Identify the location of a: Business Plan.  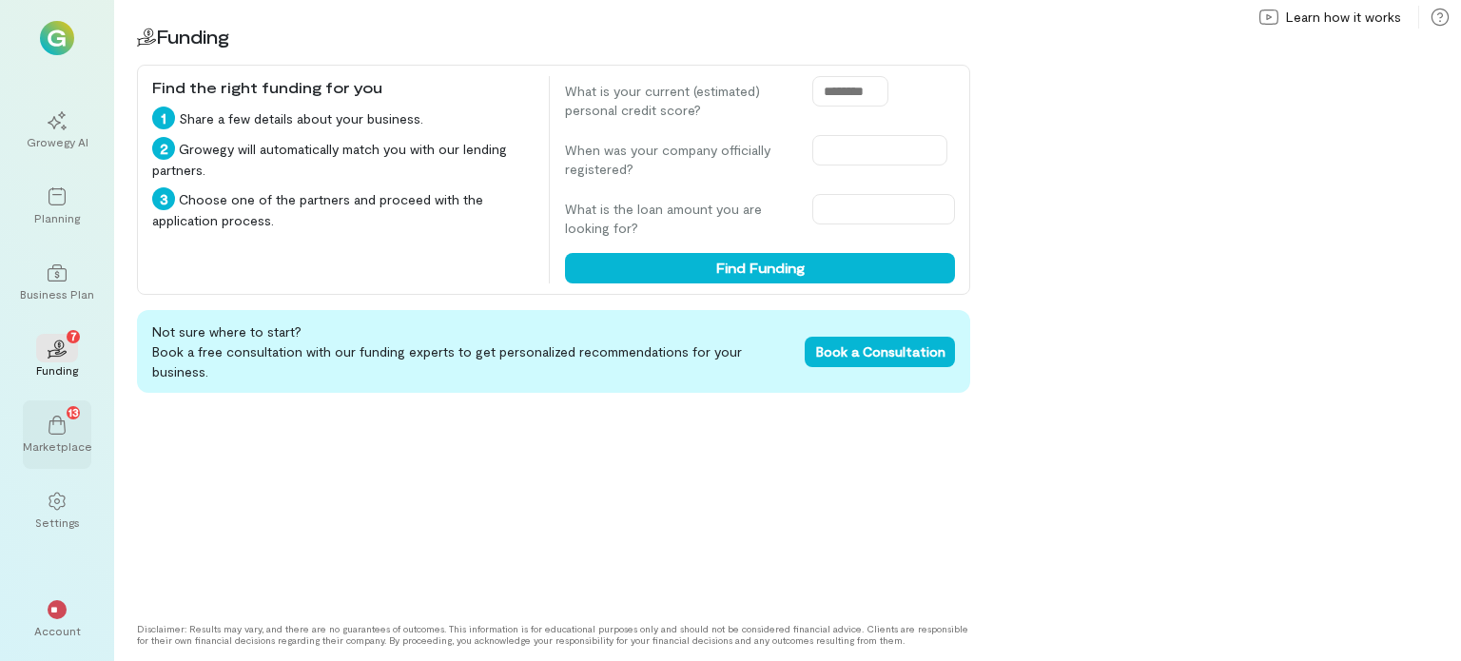
(57, 283).